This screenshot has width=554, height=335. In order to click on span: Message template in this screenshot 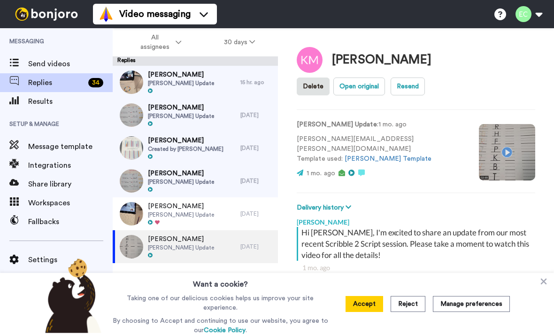, I will do `click(70, 147)`.